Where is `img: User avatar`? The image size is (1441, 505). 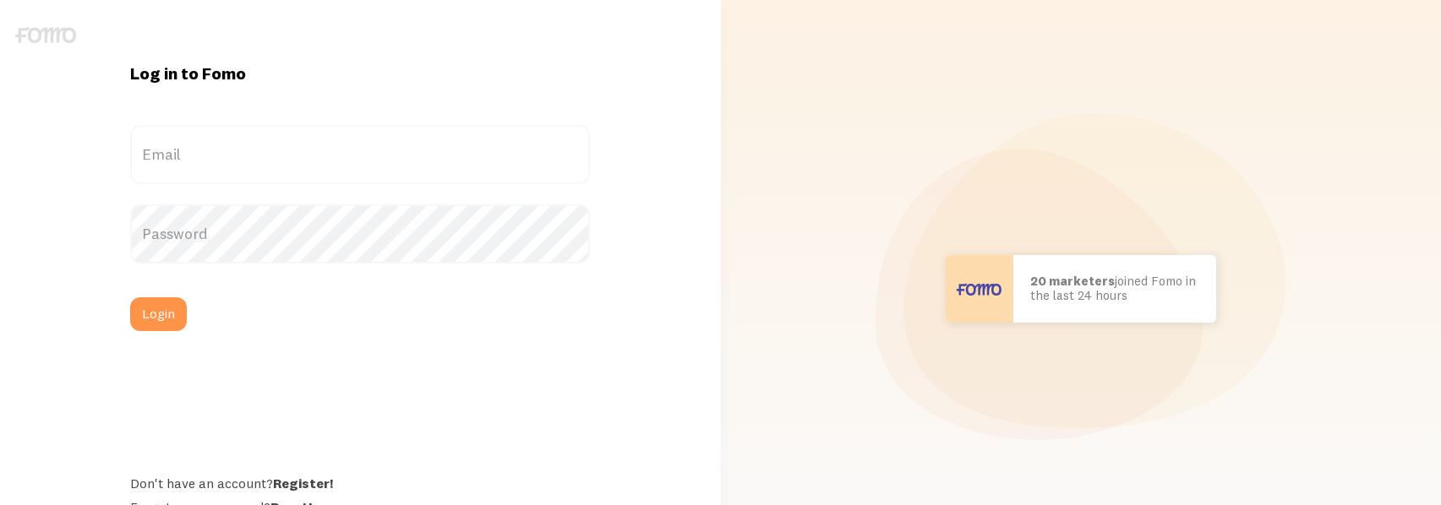 img: User avatar is located at coordinates (979, 289).